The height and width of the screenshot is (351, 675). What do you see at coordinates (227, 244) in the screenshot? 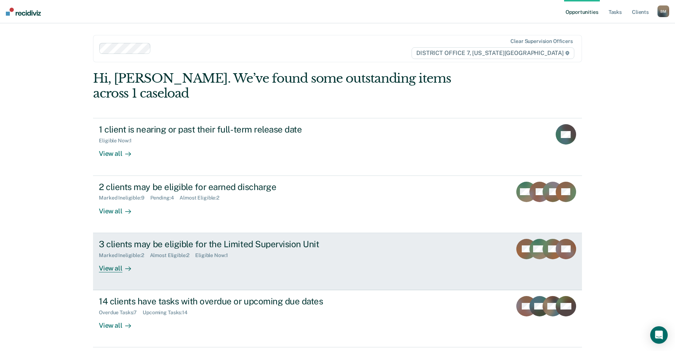
I see `div: 3 clients may be eligible for the Limited Supervision Unit` at bounding box center [227, 244].